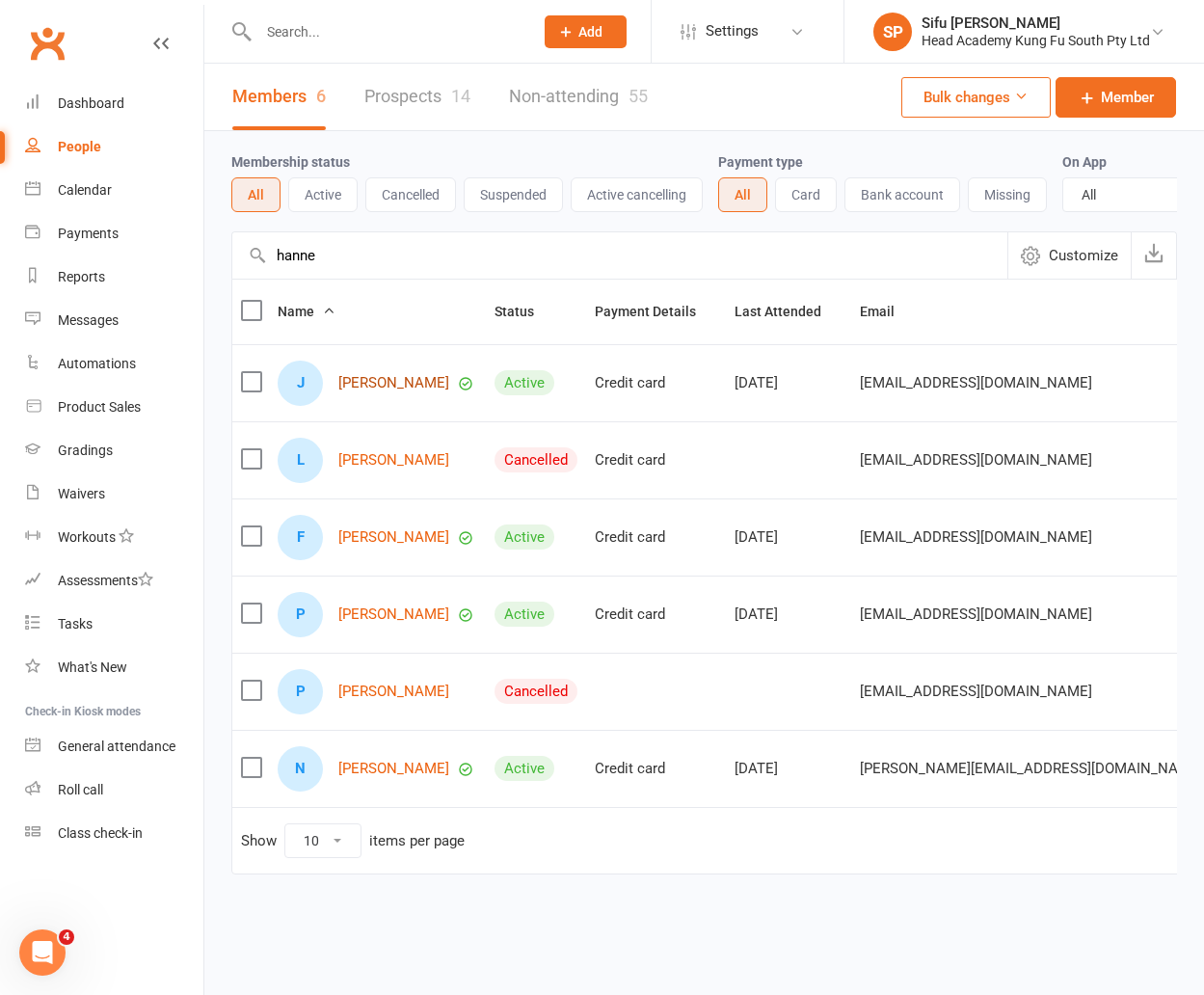 This screenshot has width=1204, height=995. What do you see at coordinates (975, 98) in the screenshot?
I see `button: Bulk changes` at bounding box center [975, 98].